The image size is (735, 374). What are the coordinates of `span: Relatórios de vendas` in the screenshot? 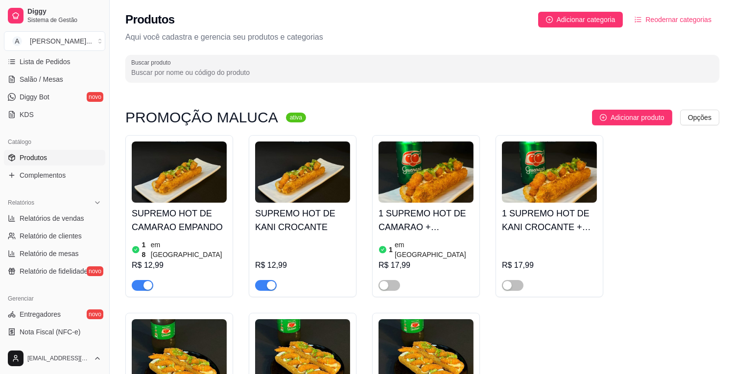 It's located at (52, 218).